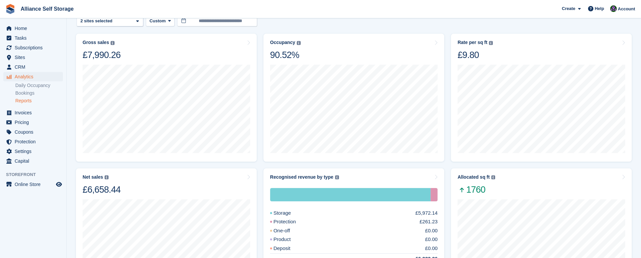  What do you see at coordinates (35, 161) in the screenshot?
I see `span: Capital` at bounding box center [35, 161].